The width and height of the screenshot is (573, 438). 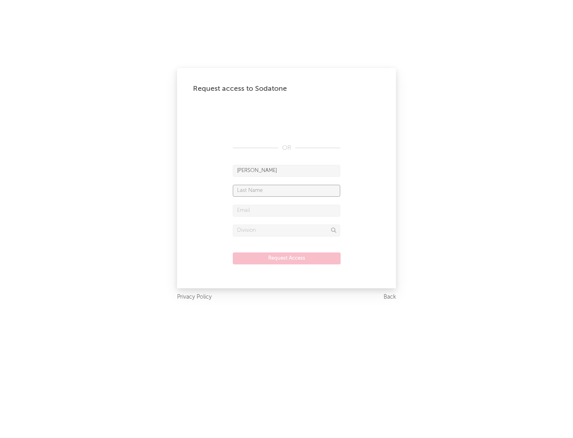 What do you see at coordinates (286, 210) in the screenshot?
I see `input: Email` at bounding box center [286, 210].